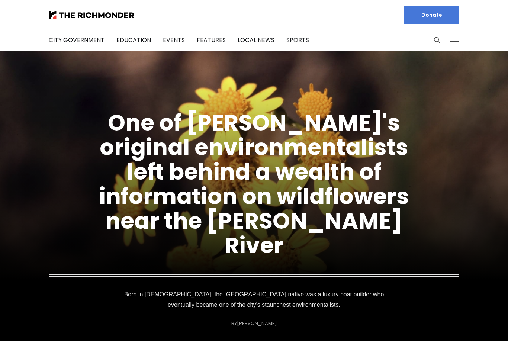  I want to click on button: Search this site, so click(437, 40).